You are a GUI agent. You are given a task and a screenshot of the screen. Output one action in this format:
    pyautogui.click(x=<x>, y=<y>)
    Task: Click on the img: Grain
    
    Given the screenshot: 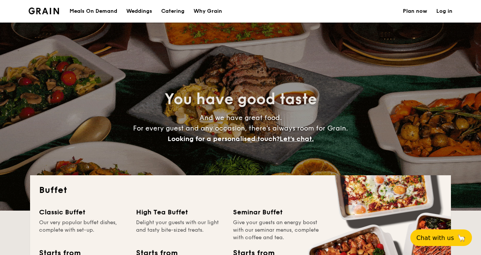 What is the action you would take?
    pyautogui.click(x=44, y=11)
    